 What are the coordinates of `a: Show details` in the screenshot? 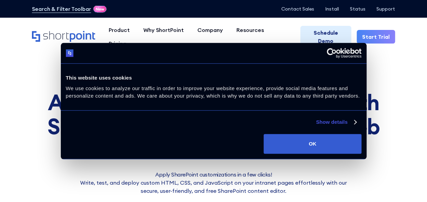 It's located at (336, 122).